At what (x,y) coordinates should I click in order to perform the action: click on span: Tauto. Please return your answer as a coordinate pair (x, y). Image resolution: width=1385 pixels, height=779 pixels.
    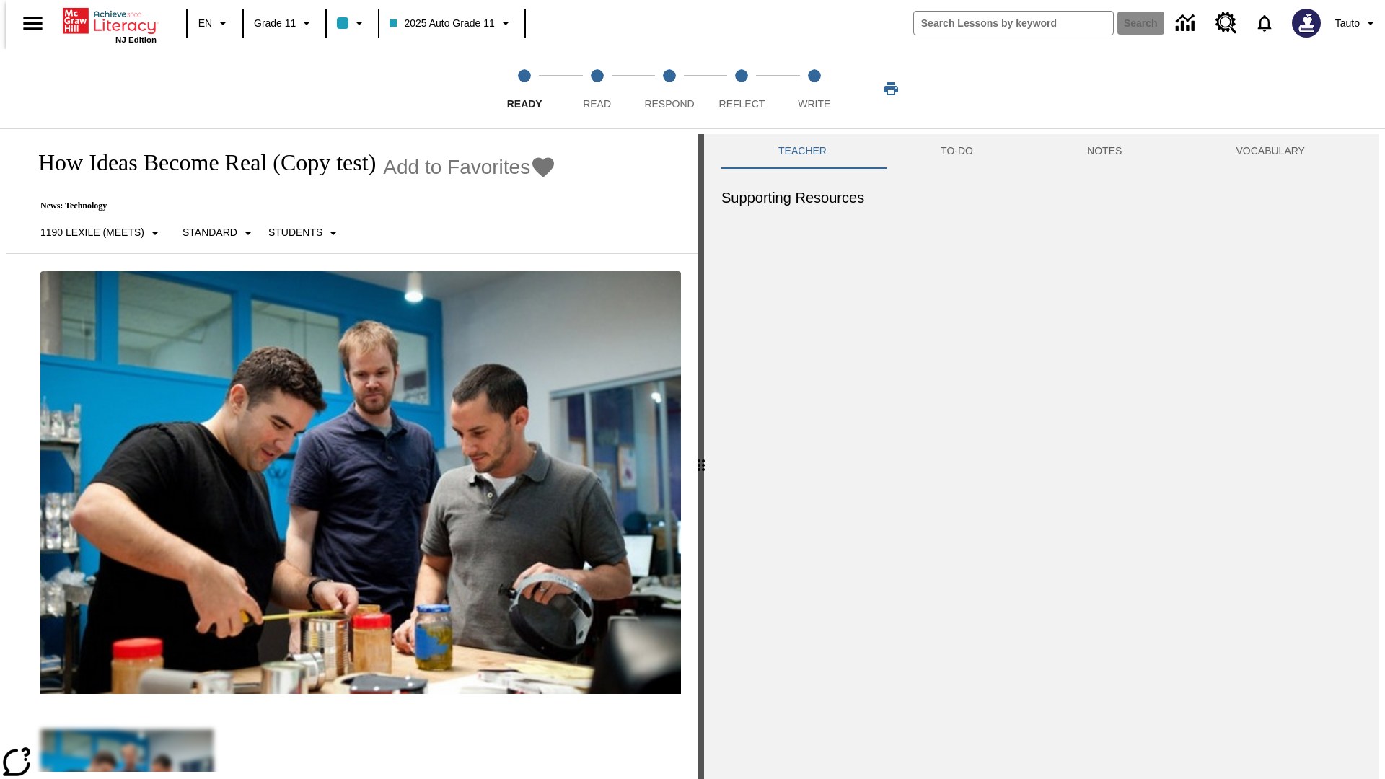
    Looking at the image, I should click on (1348, 23).